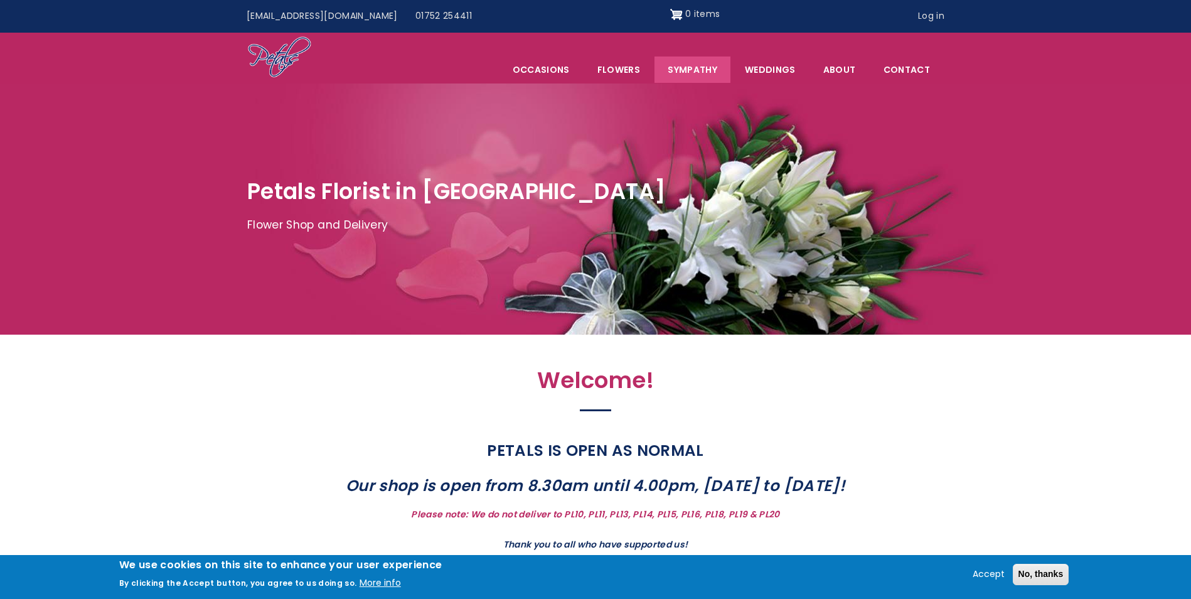  I want to click on a: 01752 254411, so click(444, 16).